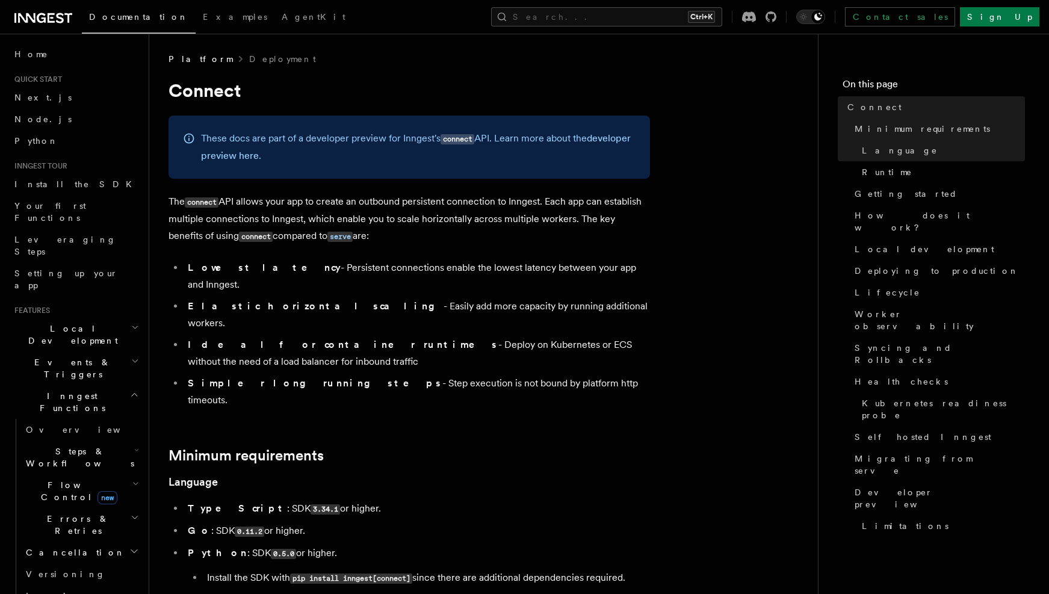 The image size is (1049, 594). What do you see at coordinates (35, 79) in the screenshot?
I see `span: Quick start` at bounding box center [35, 79].